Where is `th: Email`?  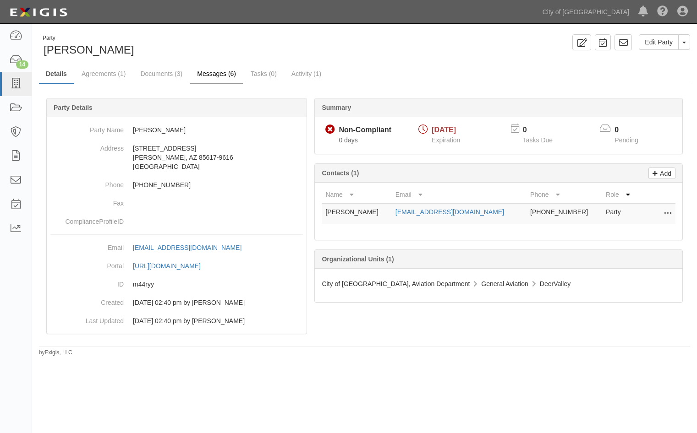
th: Email is located at coordinates (459, 195).